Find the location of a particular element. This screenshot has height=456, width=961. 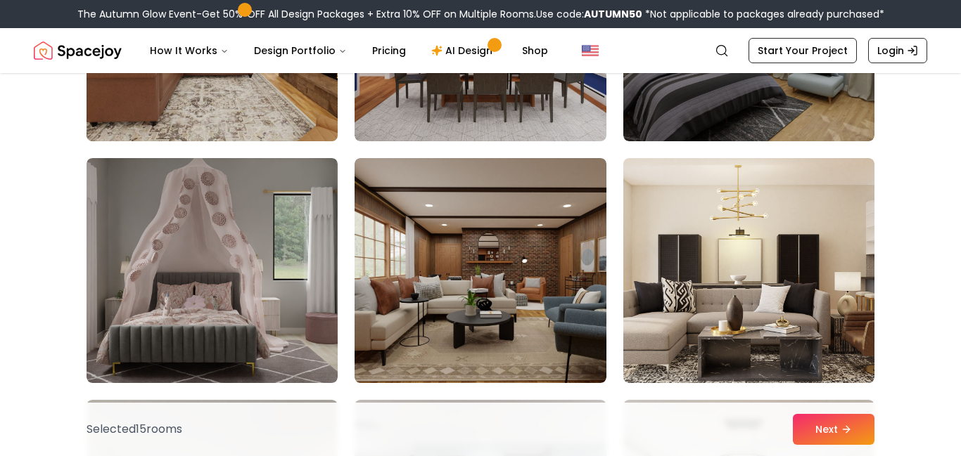

a: Login is located at coordinates (897, 51).